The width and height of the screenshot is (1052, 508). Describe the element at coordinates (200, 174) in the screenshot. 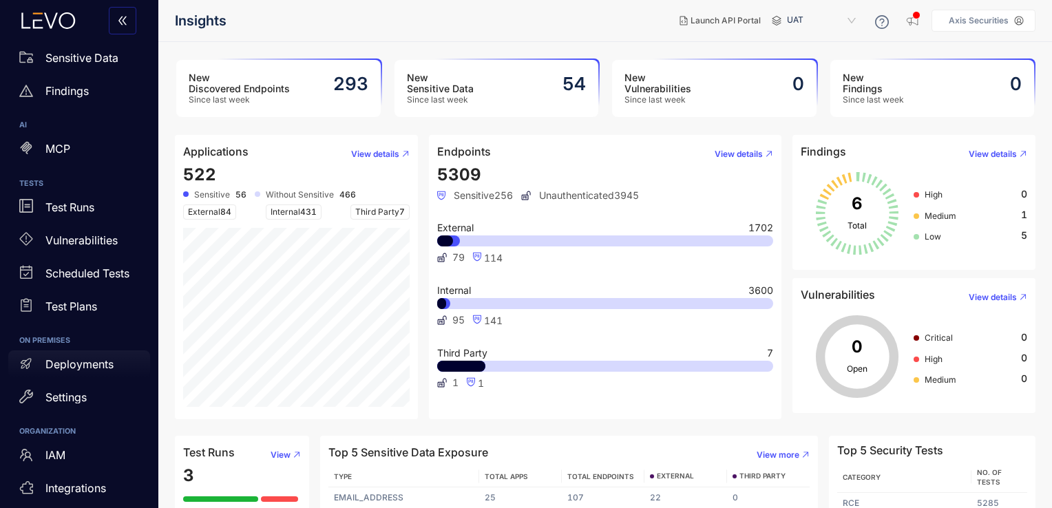

I see `span: 522` at that location.